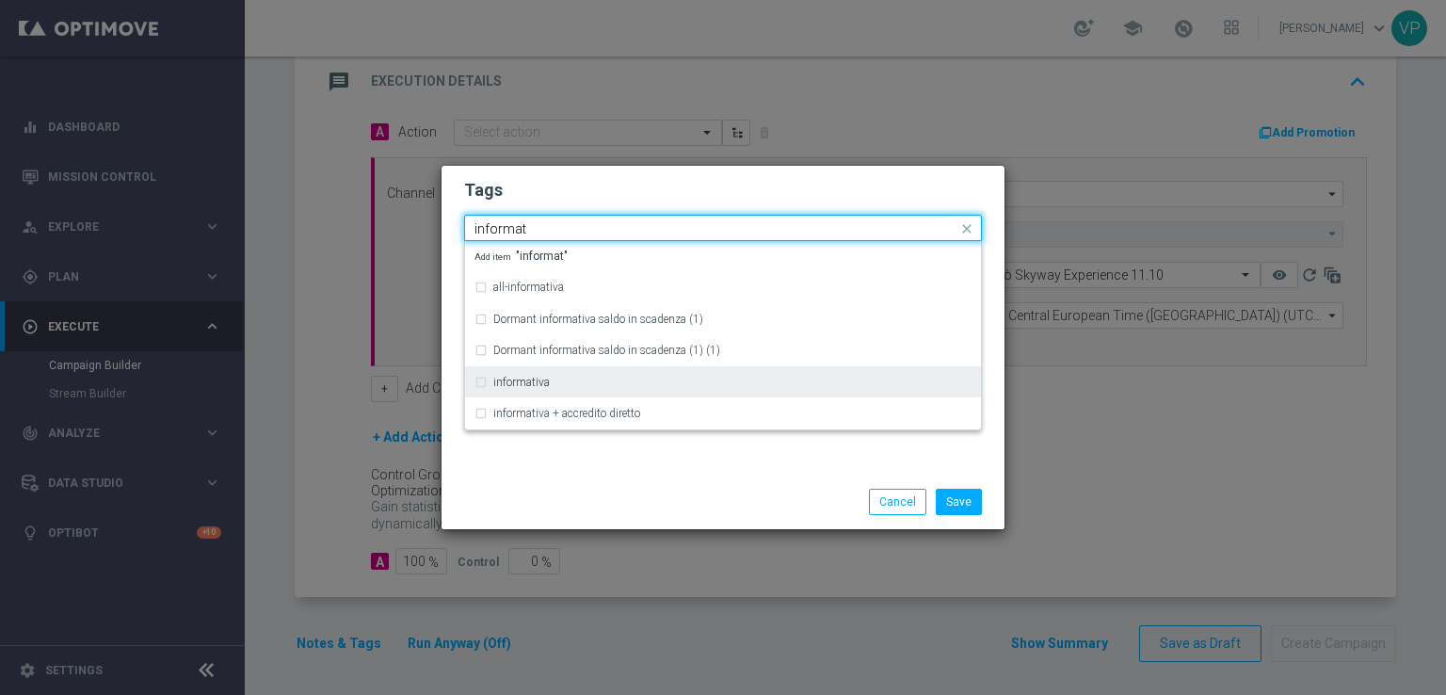 The height and width of the screenshot is (695, 1446). Describe the element at coordinates (598, 319) in the screenshot. I see `label: Dormant informativa saldo in scadenza (1)` at that location.